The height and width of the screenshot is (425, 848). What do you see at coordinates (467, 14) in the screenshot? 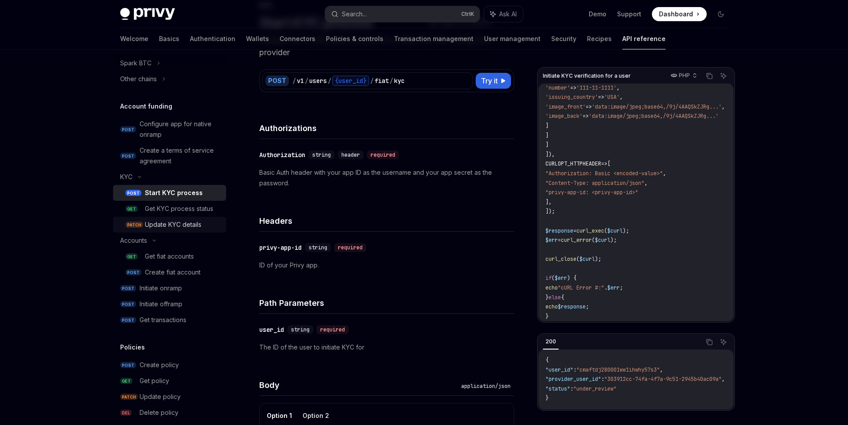
I see `span: Ctrl K` at bounding box center [467, 14].